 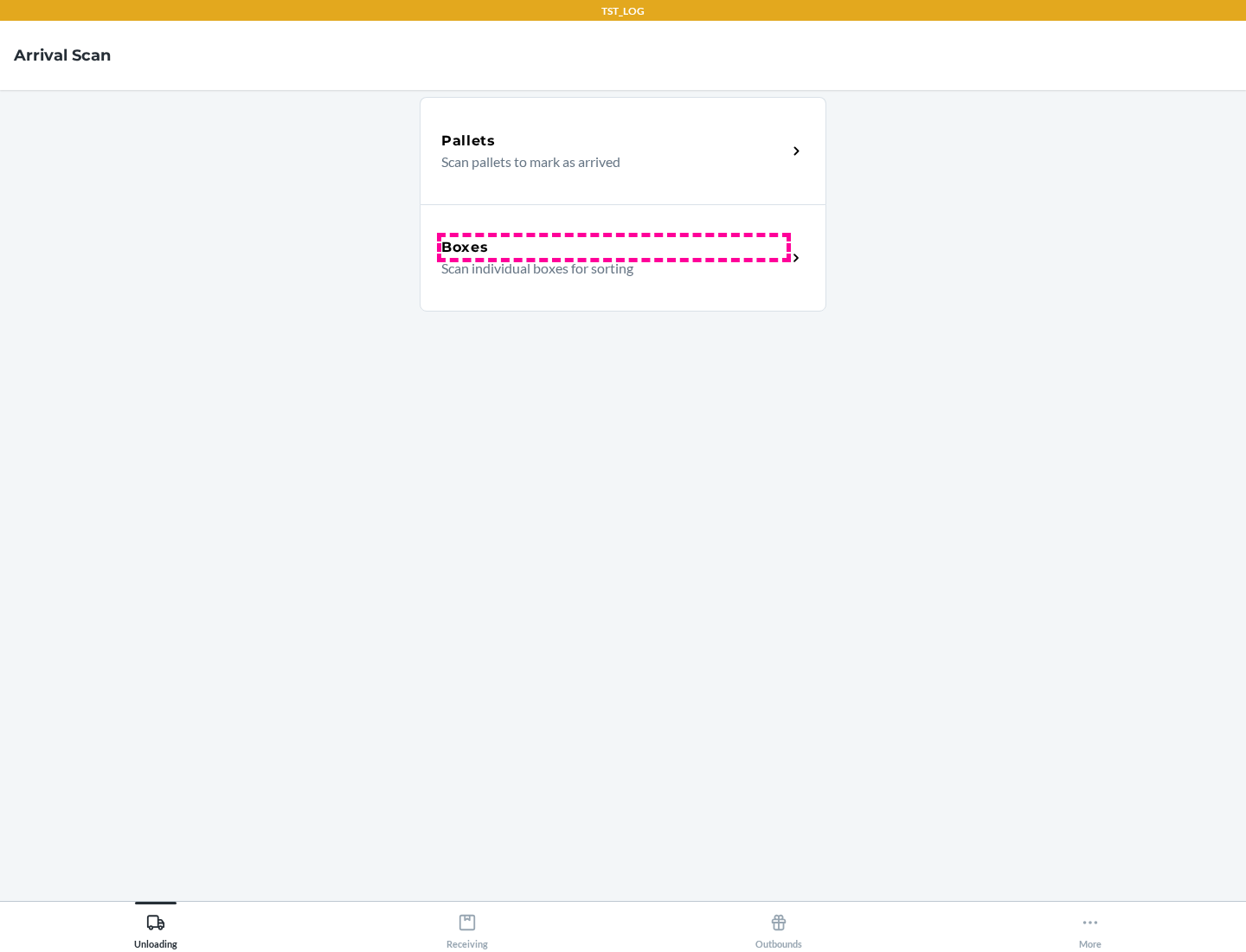 What do you see at coordinates (623, 258) in the screenshot?
I see `a: BoxesScan individual boxes for sorting` at bounding box center [623, 258].